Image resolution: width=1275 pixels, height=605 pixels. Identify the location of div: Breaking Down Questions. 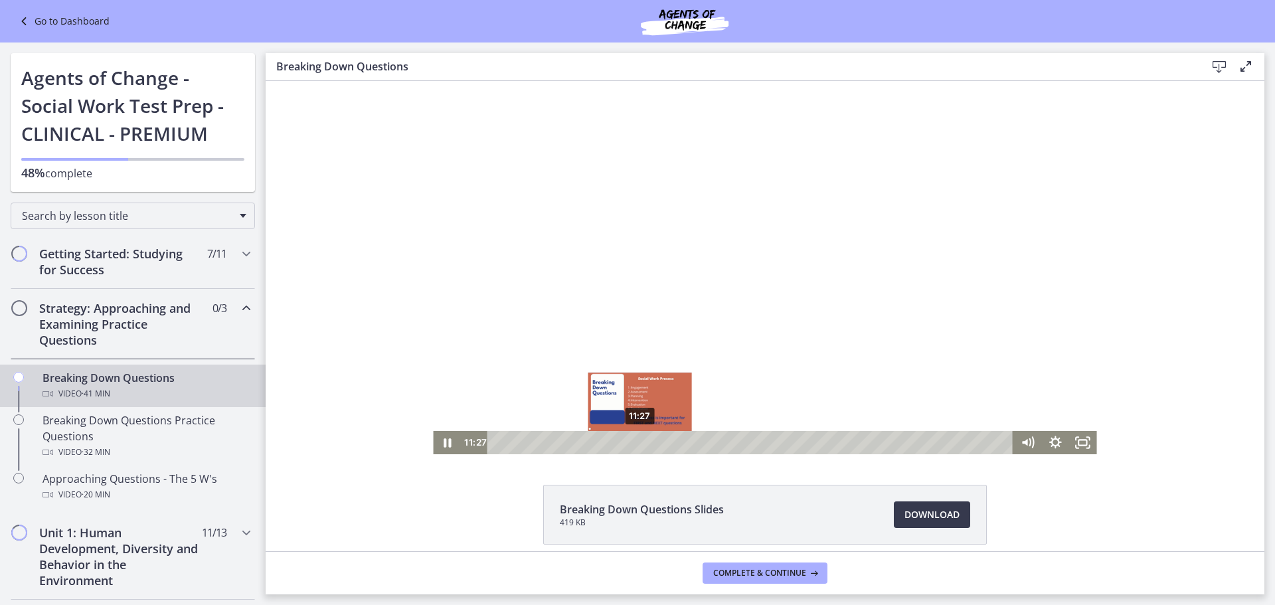
(146, 386).